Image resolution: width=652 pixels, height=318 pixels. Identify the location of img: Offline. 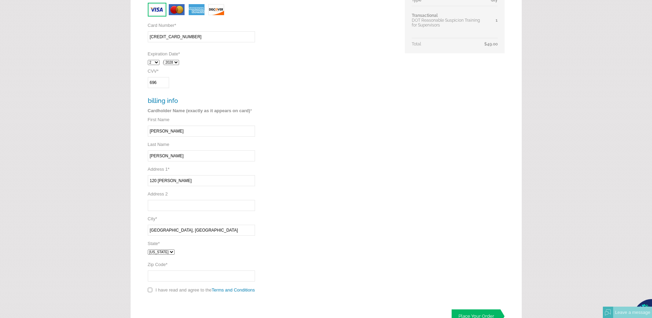
(608, 312).